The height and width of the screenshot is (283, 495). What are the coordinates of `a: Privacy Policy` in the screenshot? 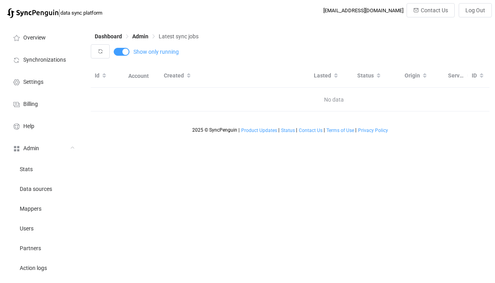 It's located at (373, 130).